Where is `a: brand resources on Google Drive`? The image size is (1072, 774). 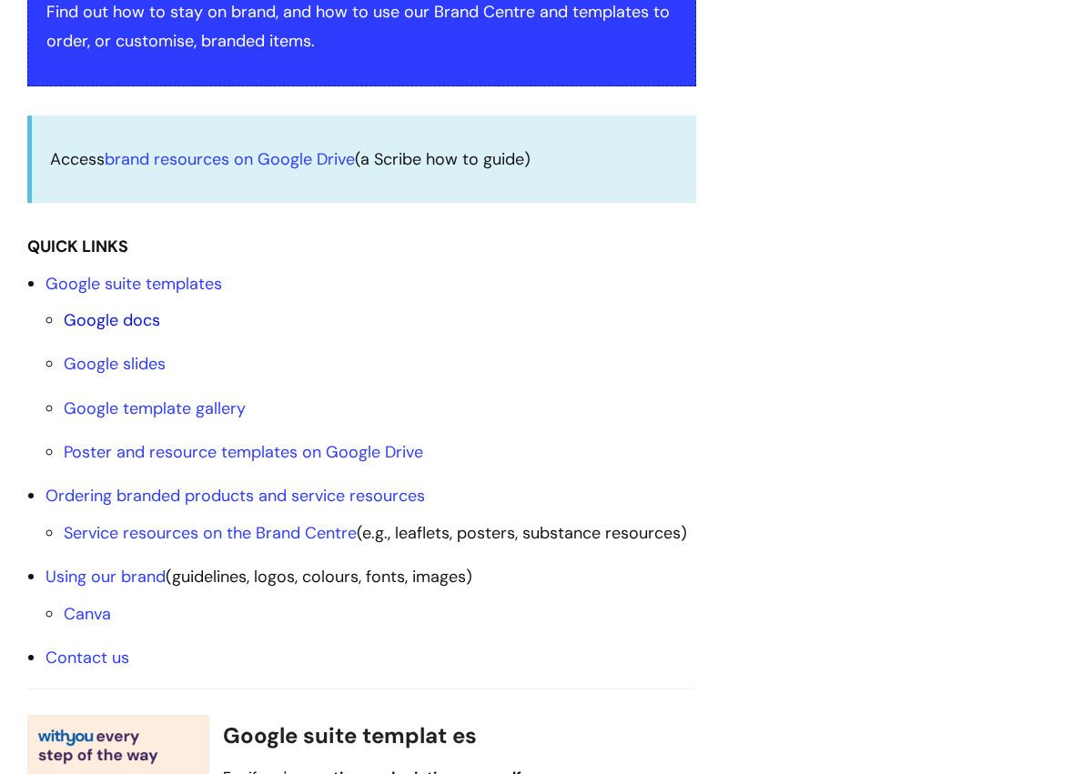
a: brand resources on Google Drive is located at coordinates (229, 159).